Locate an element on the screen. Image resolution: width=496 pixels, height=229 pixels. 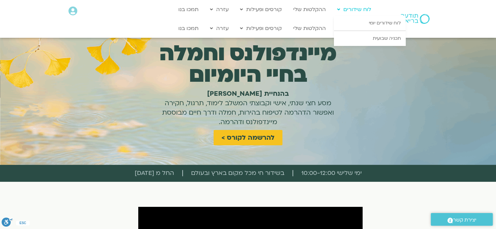
h1: מיינדפולנס וחמלה בחיי היומיום is located at coordinates (248, 64).